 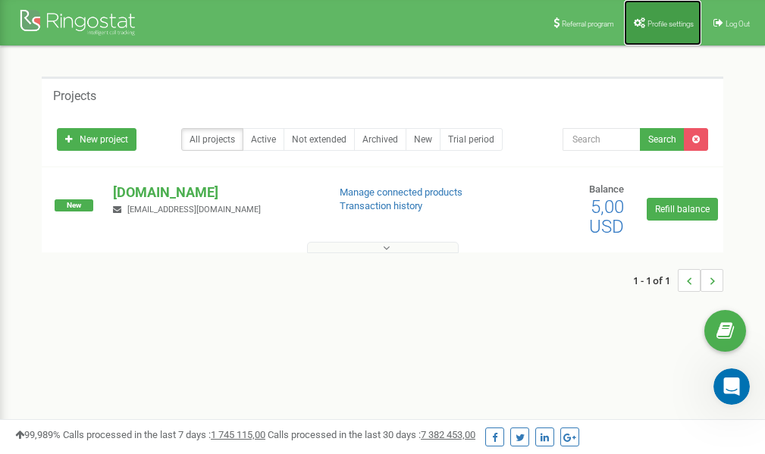 What do you see at coordinates (371, 434) in the screenshot?
I see `span: Calls processed in the last 30 days :` at bounding box center [371, 434].